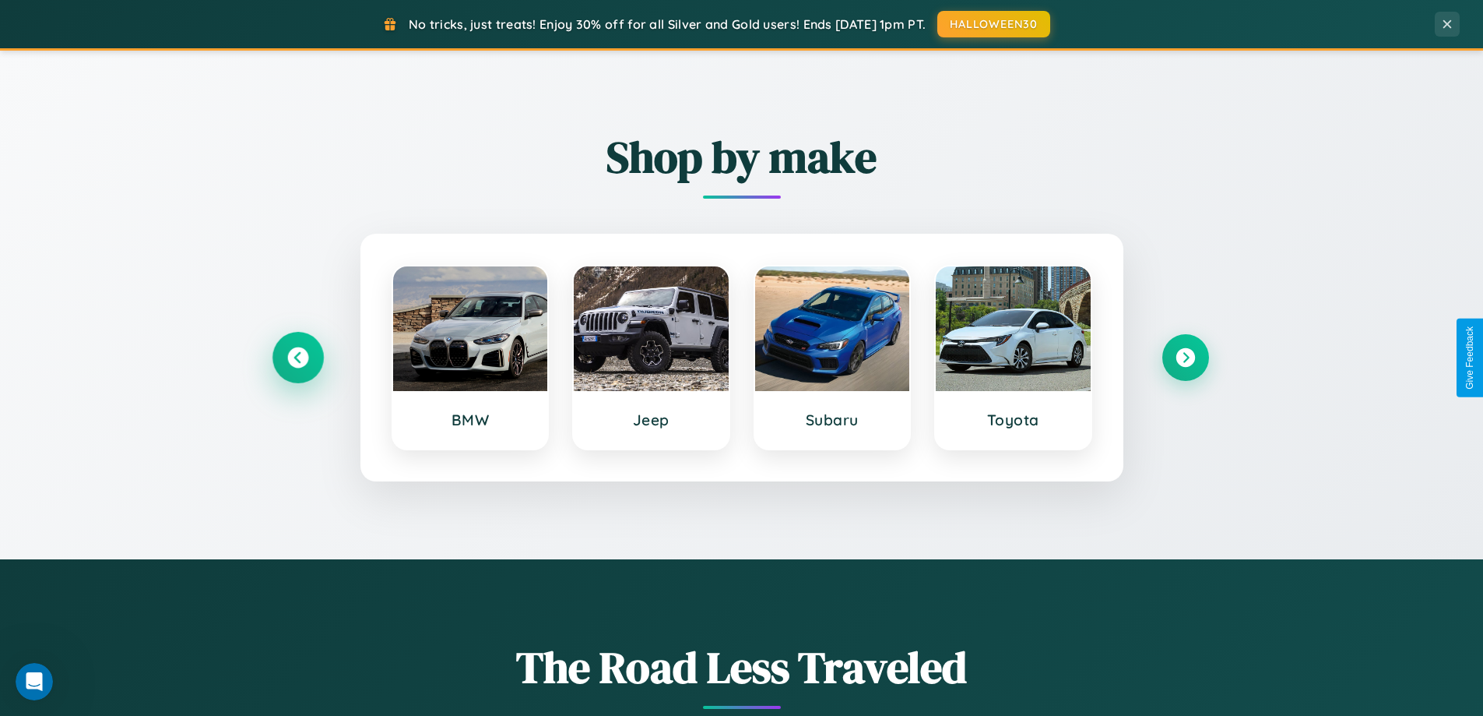 Image resolution: width=1483 pixels, height=716 pixels. Describe the element at coordinates (1013, 420) in the screenshot. I see `h3: Toyota` at that location.